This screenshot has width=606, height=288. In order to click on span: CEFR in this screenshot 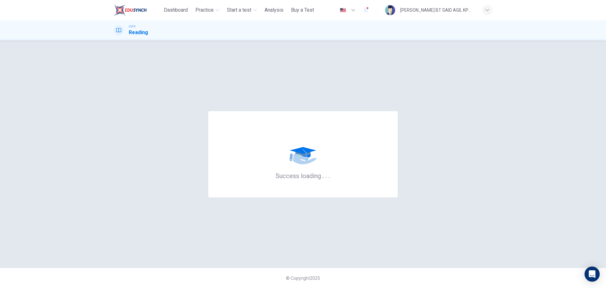, I will do `click(132, 27)`.